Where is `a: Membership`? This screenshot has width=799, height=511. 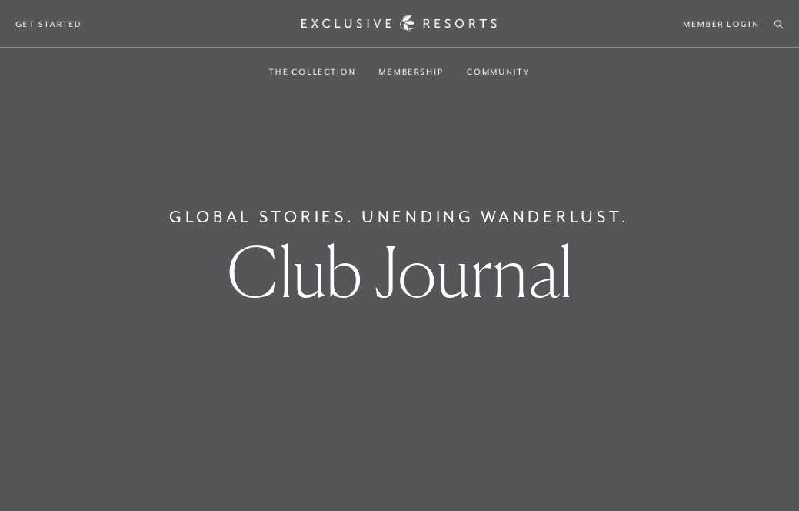 a: Membership is located at coordinates (412, 72).